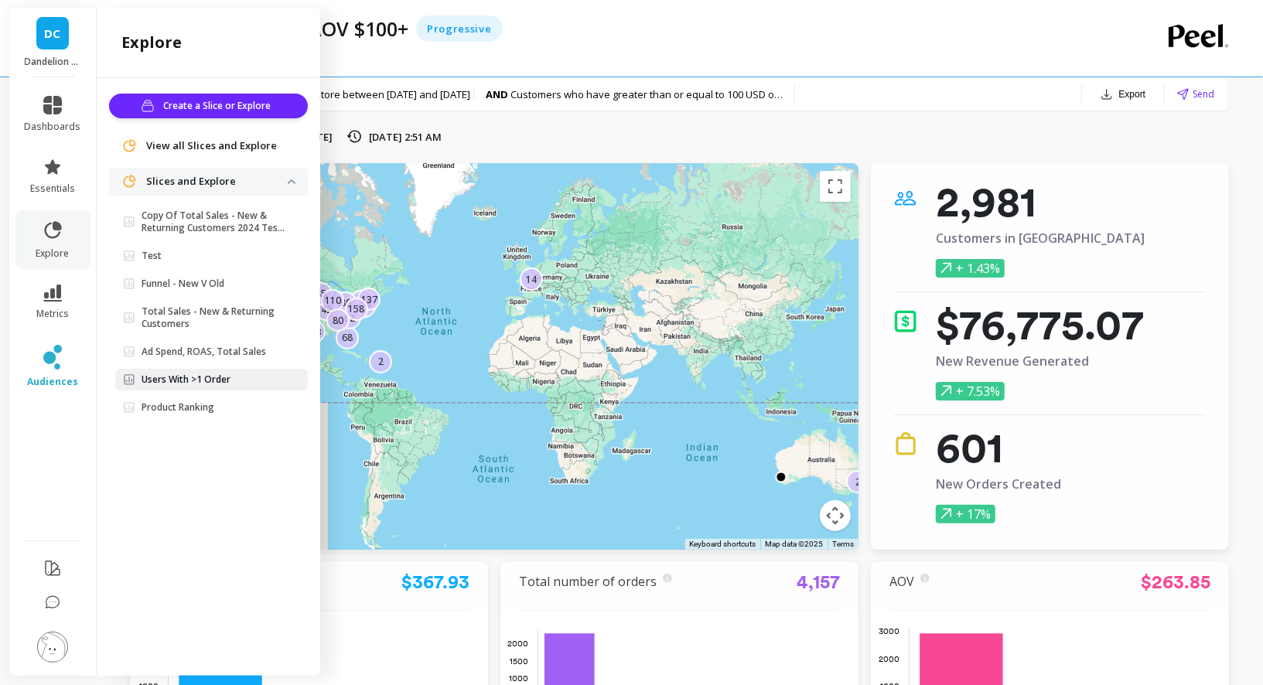  I want to click on img: profile picture, so click(53, 647).